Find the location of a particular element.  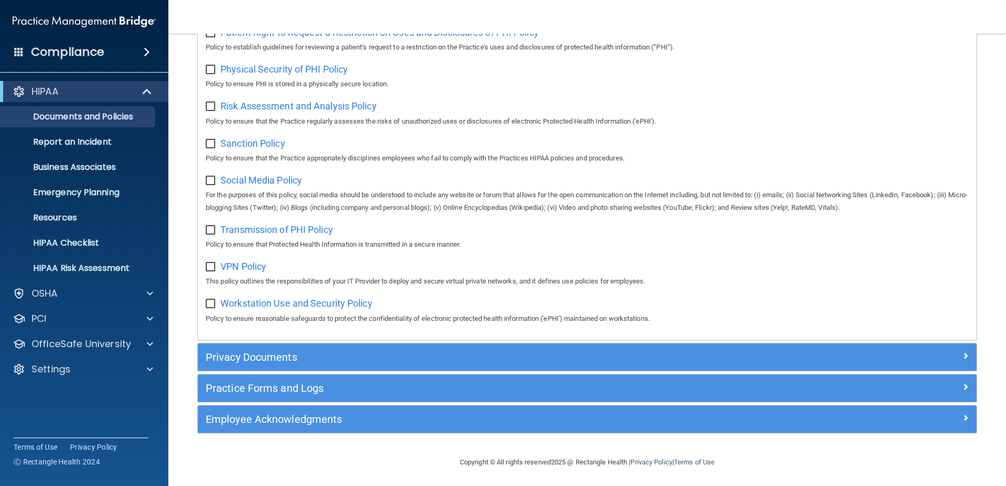

p: Policy to ensure that Protected Health Information is transmitted in a secure manner. is located at coordinates (587, 245).